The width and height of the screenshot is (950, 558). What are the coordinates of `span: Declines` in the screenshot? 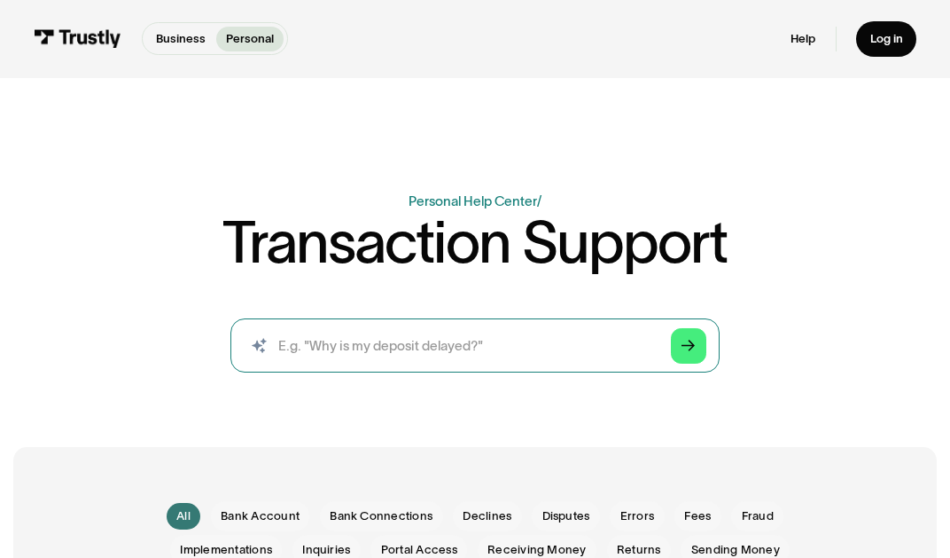 It's located at (487, 515).